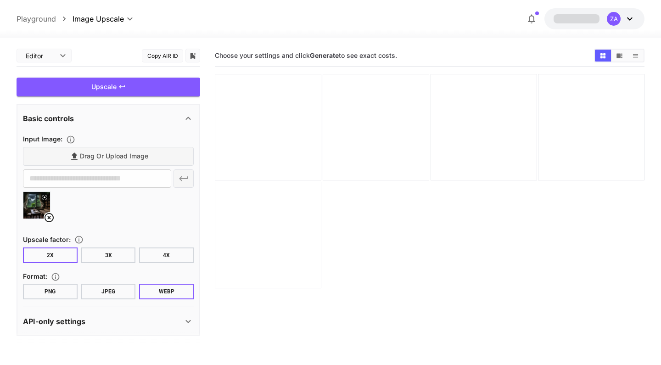  What do you see at coordinates (98, 19) in the screenshot?
I see `span: Image Upscale` at bounding box center [98, 19].